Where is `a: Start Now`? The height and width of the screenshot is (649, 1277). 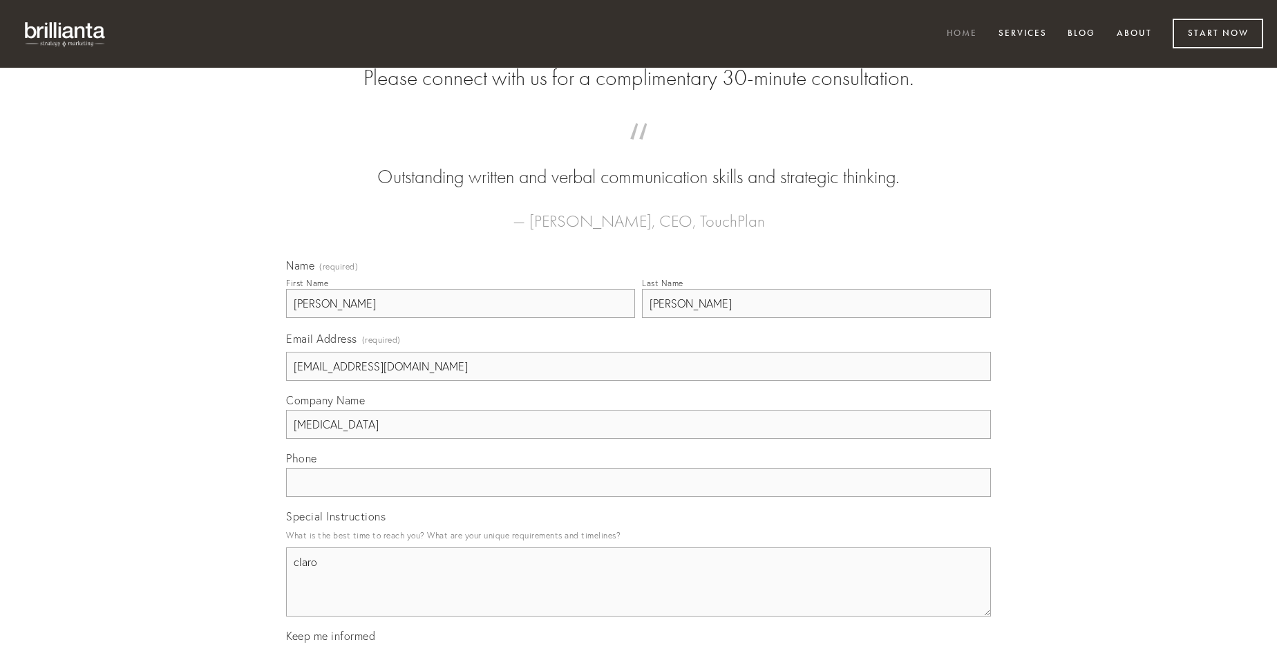
a: Start Now is located at coordinates (1218, 33).